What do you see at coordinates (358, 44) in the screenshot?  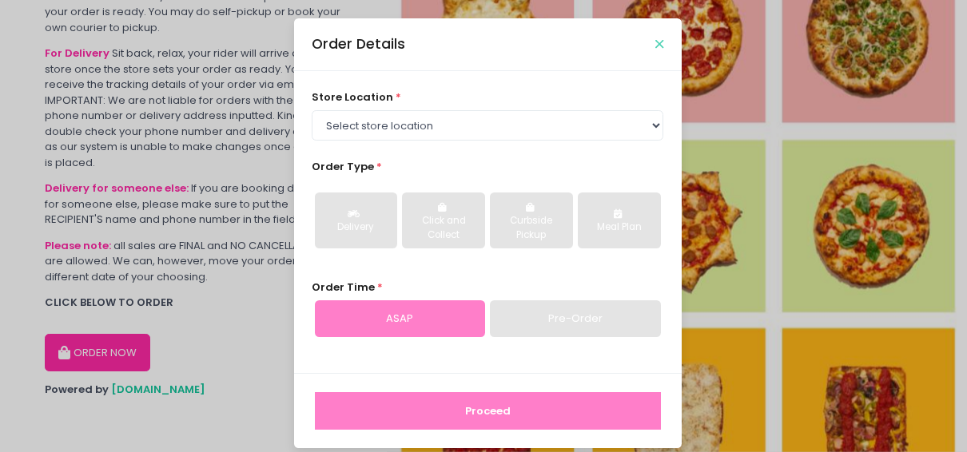 I see `div: Order Details` at bounding box center [358, 44].